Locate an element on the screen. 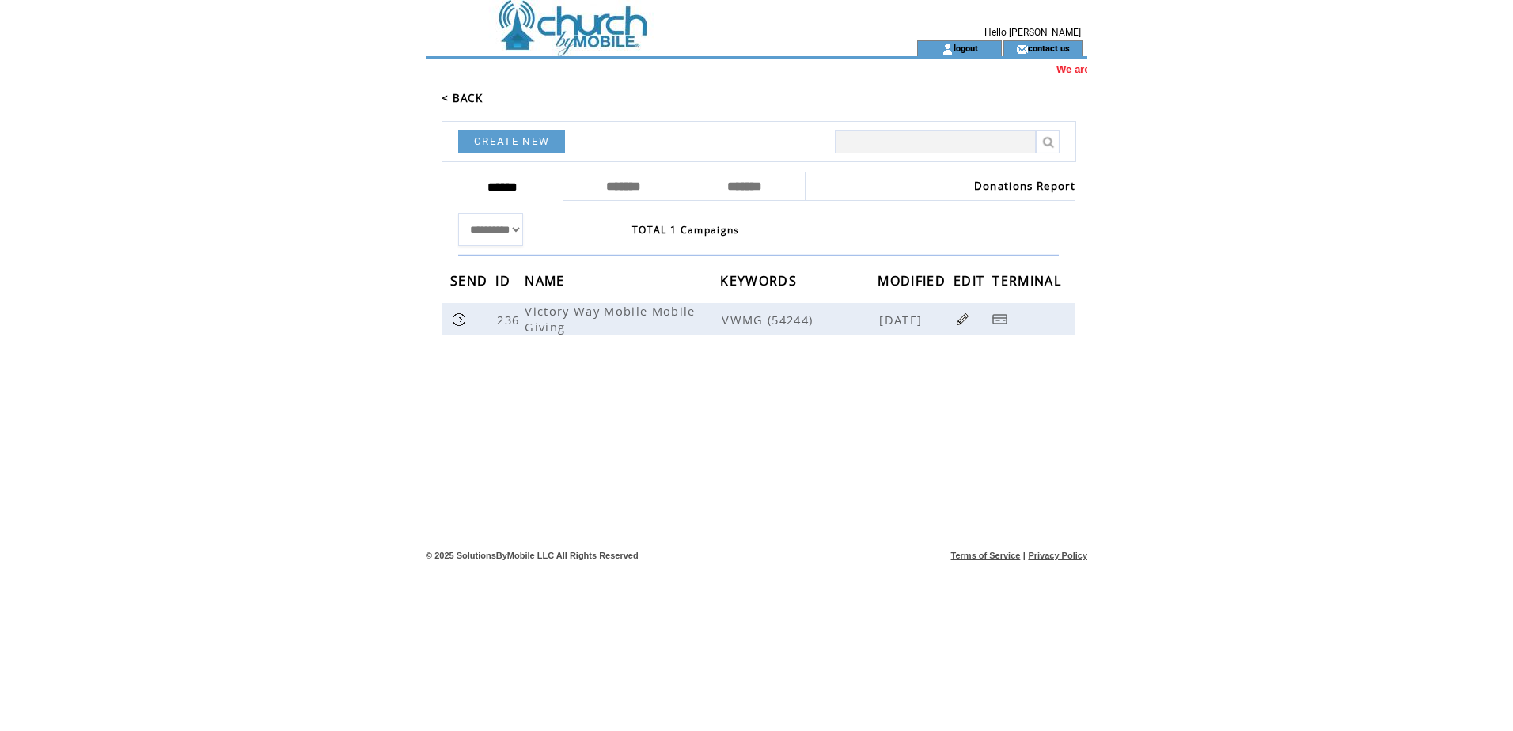  span: SEND is located at coordinates (471, 283).